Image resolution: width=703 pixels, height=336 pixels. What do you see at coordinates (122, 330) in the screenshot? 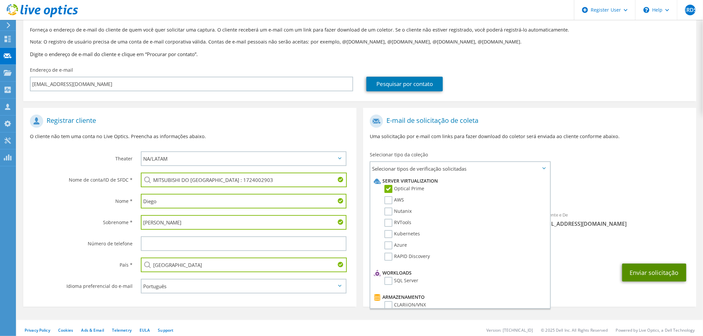
I see `a: Telemetry` at bounding box center [122, 330].